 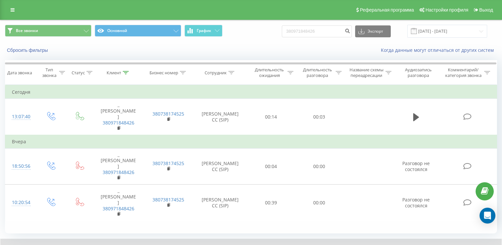 I want to click on td: 00:39, so click(x=271, y=203).